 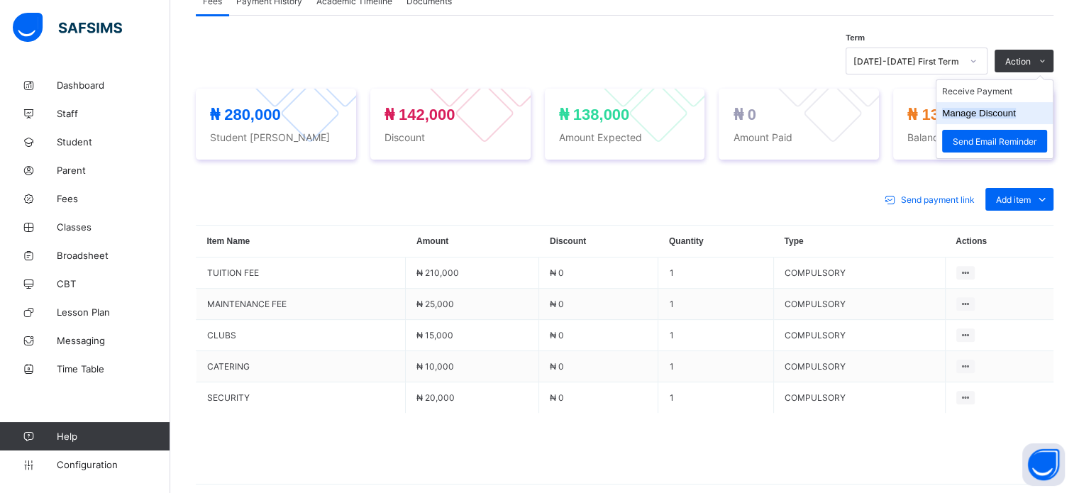 What do you see at coordinates (114, 227) in the screenshot?
I see `span: Classes` at bounding box center [114, 227].